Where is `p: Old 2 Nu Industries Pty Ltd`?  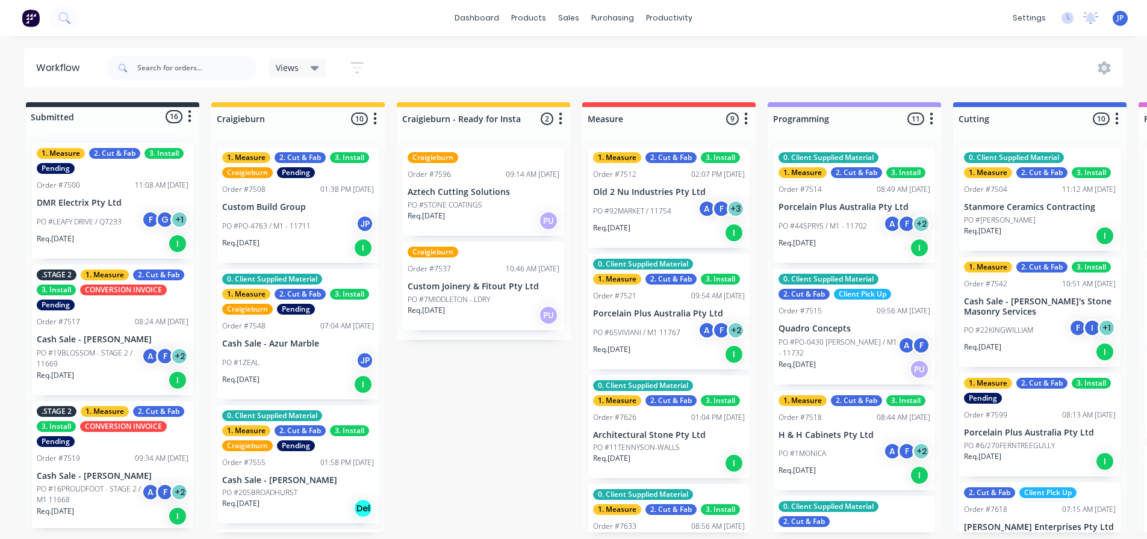 p: Old 2 Nu Industries Pty Ltd is located at coordinates (669, 192).